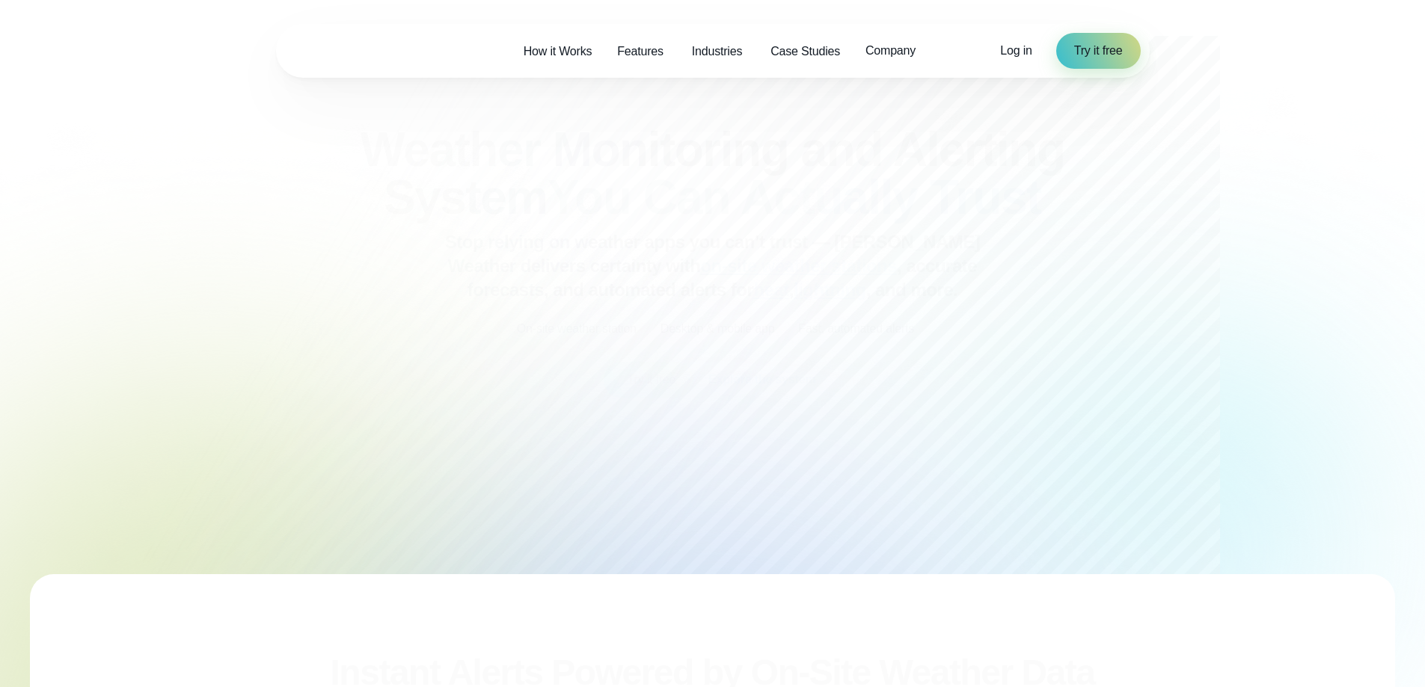 Image resolution: width=1425 pixels, height=687 pixels. I want to click on a: How it Works, so click(558, 51).